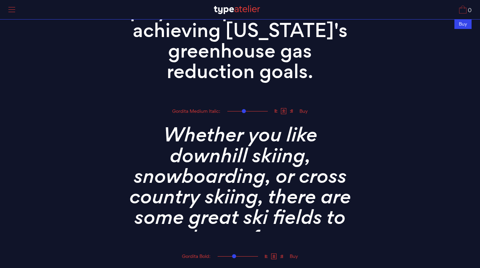 The width and height of the screenshot is (480, 268). I want to click on span: 0, so click(469, 10).